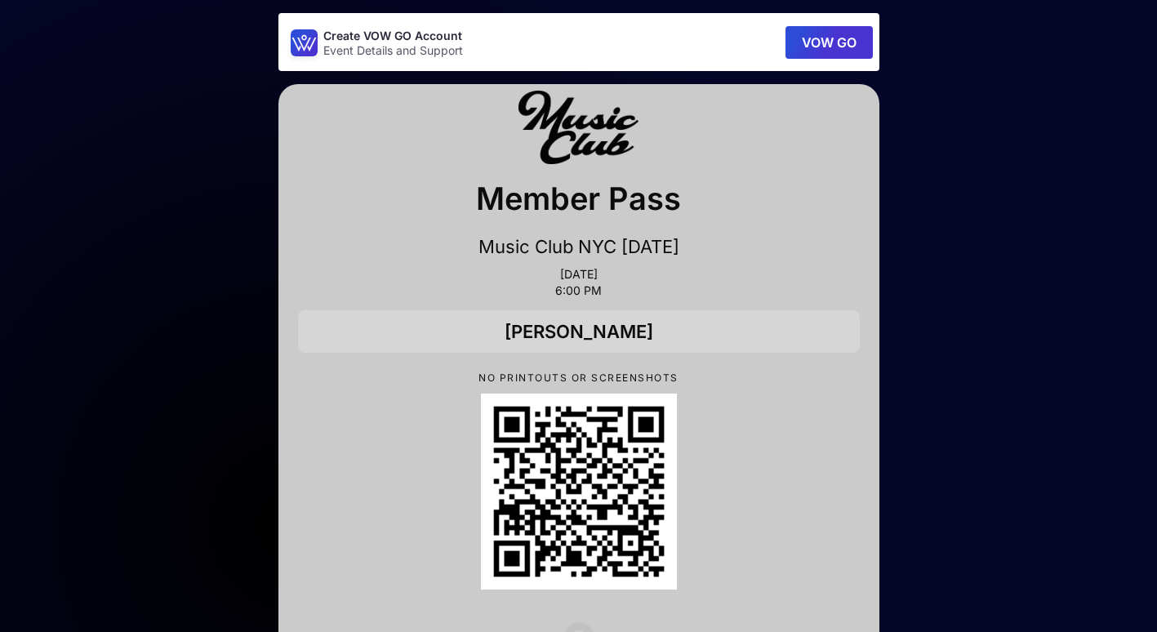 This screenshot has width=1157, height=632. What do you see at coordinates (393, 51) in the screenshot?
I see `p: Event Details and Support` at bounding box center [393, 51].